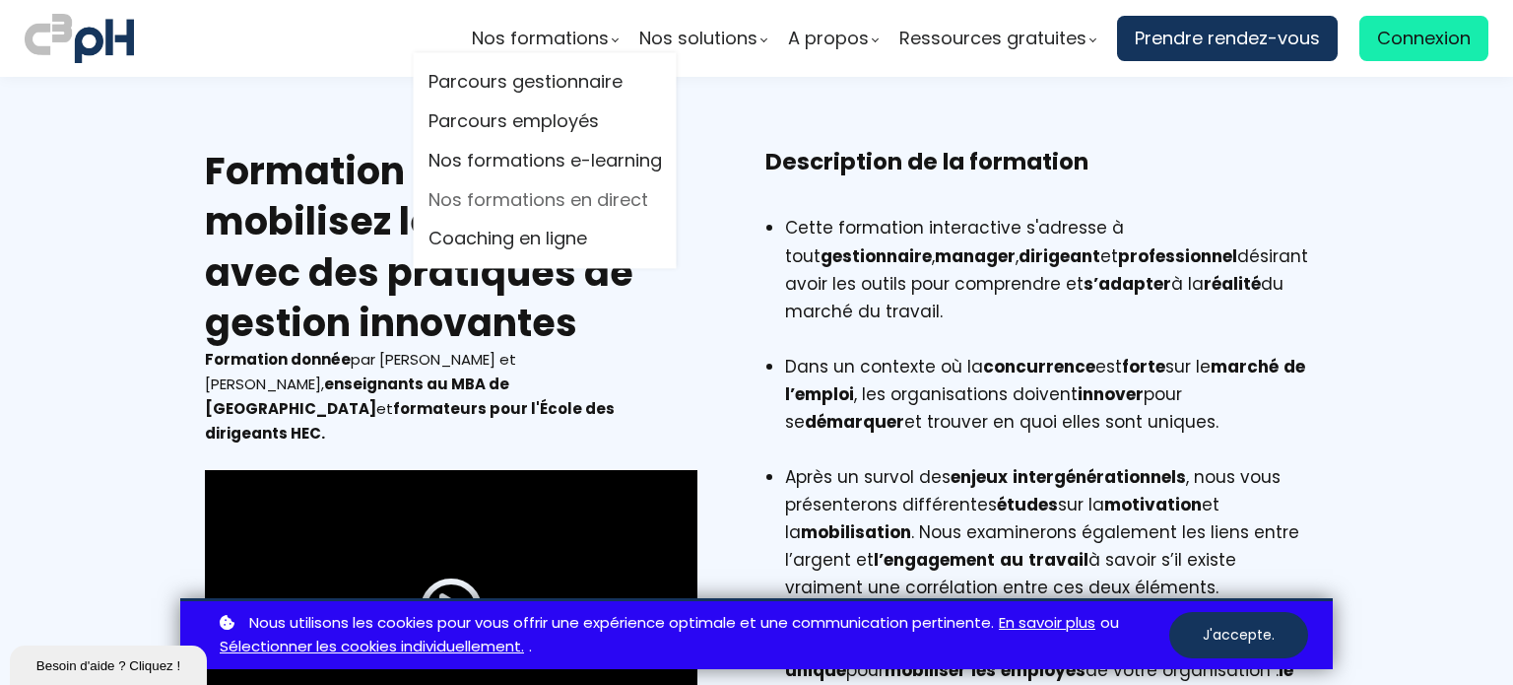 The width and height of the screenshot is (1513, 685). Describe the element at coordinates (99, 24) in the screenshot. I see `div: Besoin d'aide ? Cliquez !` at that location.